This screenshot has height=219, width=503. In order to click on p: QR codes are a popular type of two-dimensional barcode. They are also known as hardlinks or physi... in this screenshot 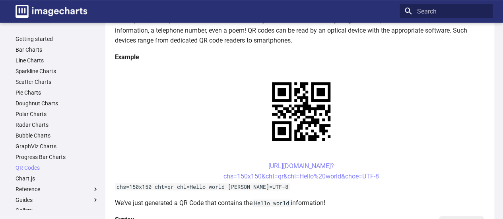, I will do `click(301, 25)`.